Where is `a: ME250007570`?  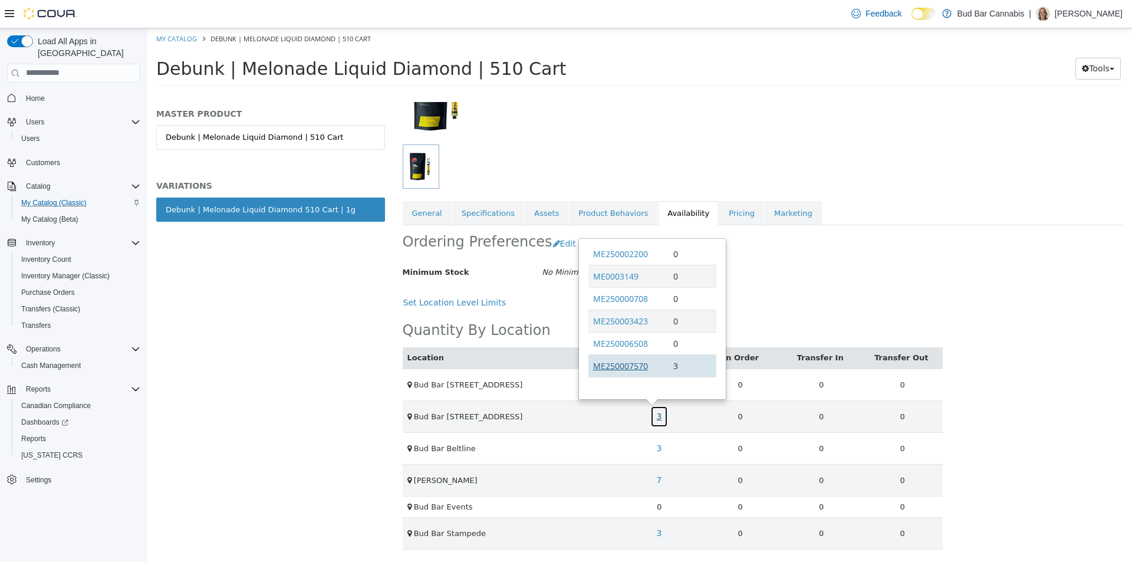
a: ME250007570 is located at coordinates (473, 337).